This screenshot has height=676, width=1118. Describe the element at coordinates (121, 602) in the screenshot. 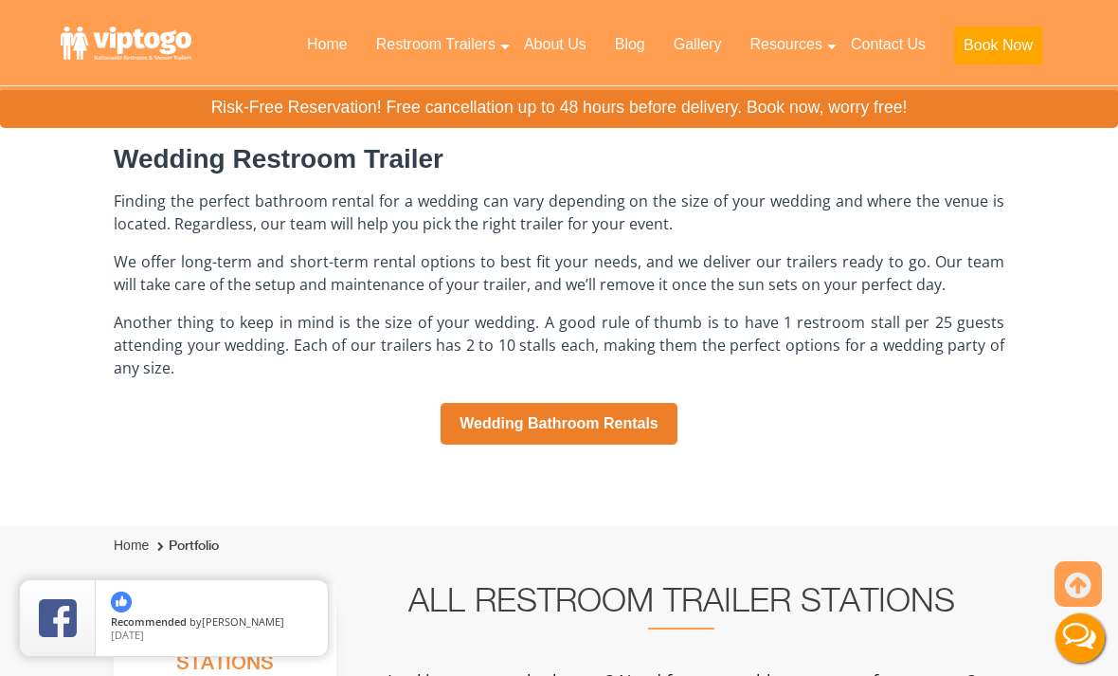

I see `img: thumbs up icon` at that location.